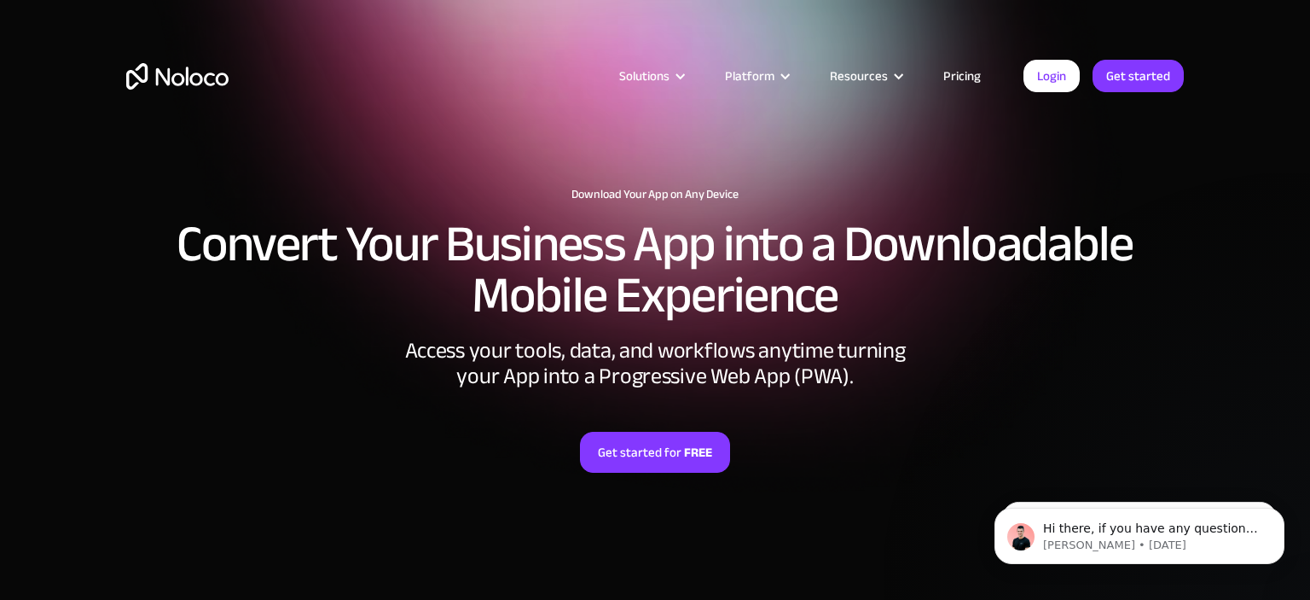 The image size is (1310, 600). Describe the element at coordinates (1138, 76) in the screenshot. I see `a: Get started` at that location.